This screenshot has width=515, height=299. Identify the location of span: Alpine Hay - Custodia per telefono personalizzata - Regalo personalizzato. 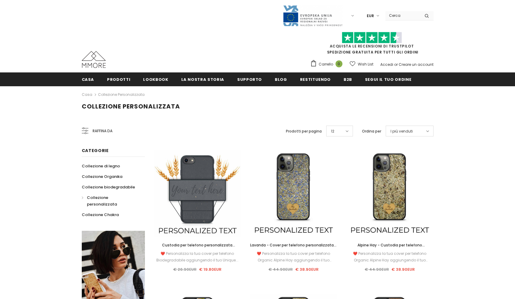
(389, 248).